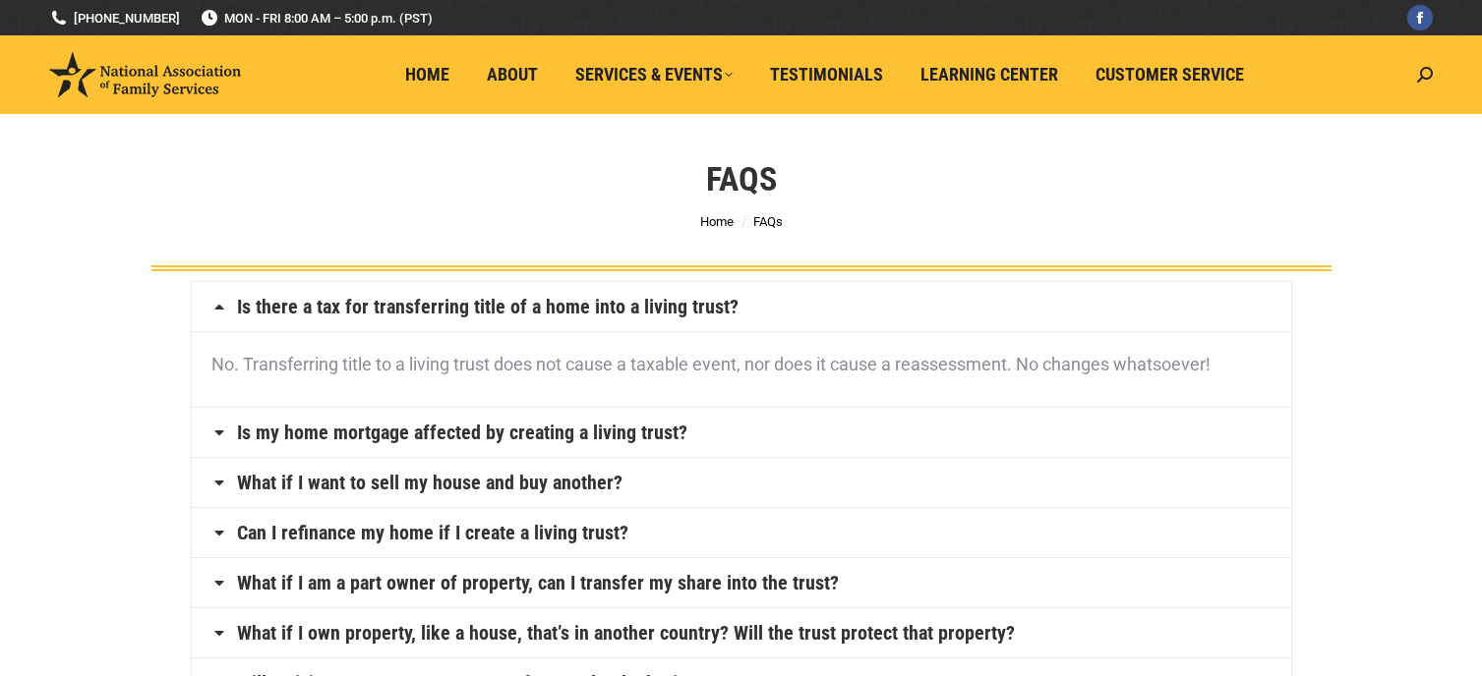 This screenshot has width=1482, height=676. I want to click on a: Is my home mortgage affected by creating a living trust?, so click(462, 433).